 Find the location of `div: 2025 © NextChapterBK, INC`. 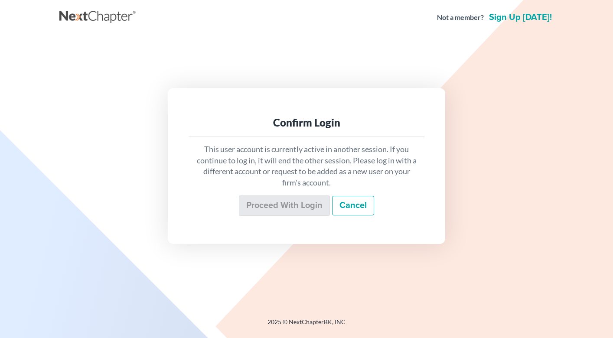

div: 2025 © NextChapterBK, INC is located at coordinates (307, 326).